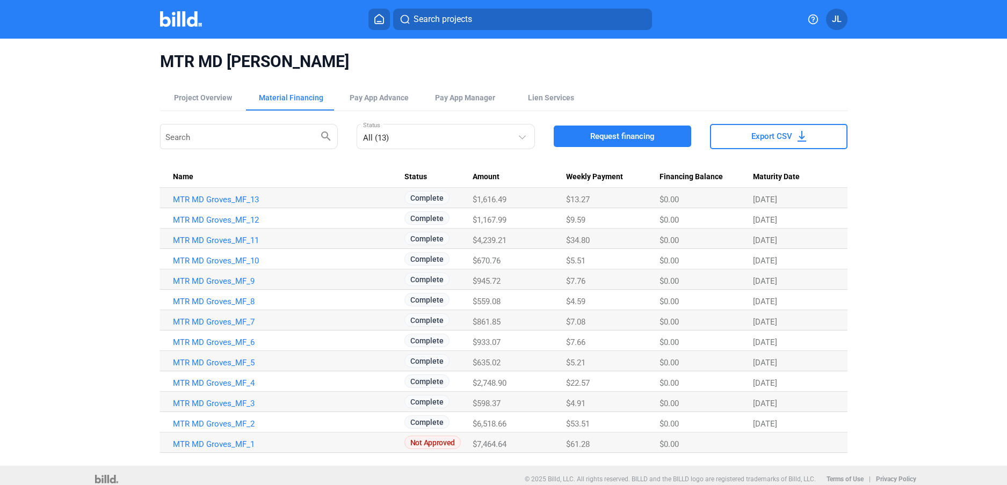 The width and height of the screenshot is (1007, 485). What do you see at coordinates (486, 177) in the screenshot?
I see `span: Amount` at bounding box center [486, 177].